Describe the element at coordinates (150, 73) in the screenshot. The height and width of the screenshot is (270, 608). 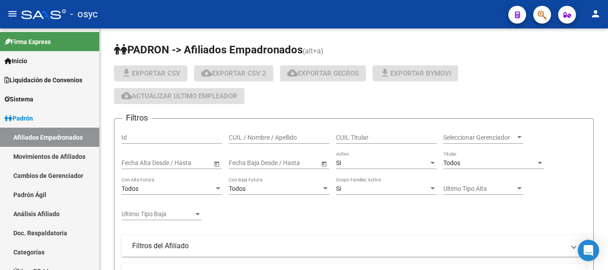
I see `span: Exportar CSV` at that location.